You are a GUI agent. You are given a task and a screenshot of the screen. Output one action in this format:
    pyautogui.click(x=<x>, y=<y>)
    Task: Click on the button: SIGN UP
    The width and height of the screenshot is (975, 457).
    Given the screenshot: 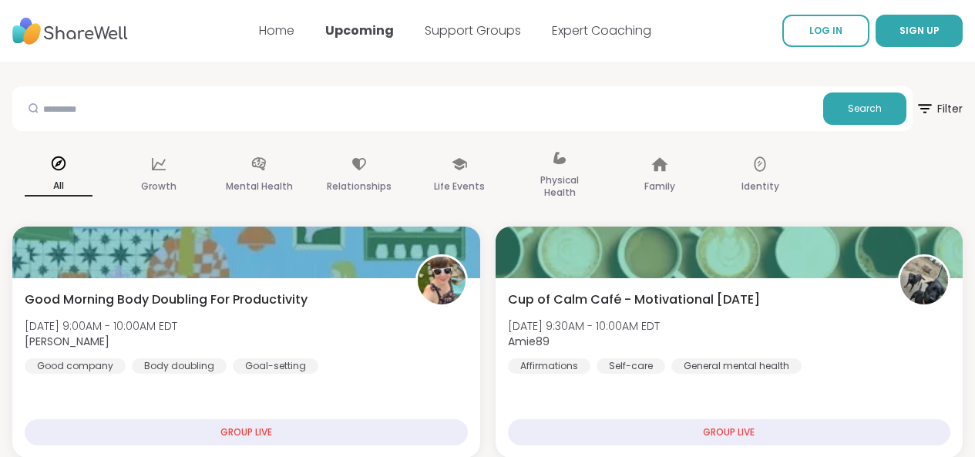 What is the action you would take?
    pyautogui.click(x=919, y=31)
    